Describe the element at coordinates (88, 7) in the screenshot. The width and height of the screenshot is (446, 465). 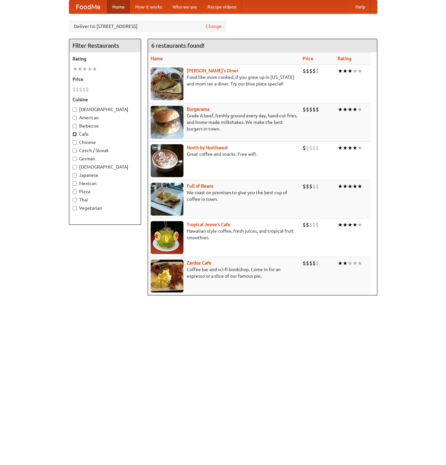
I see `a: FoodMe` at that location.